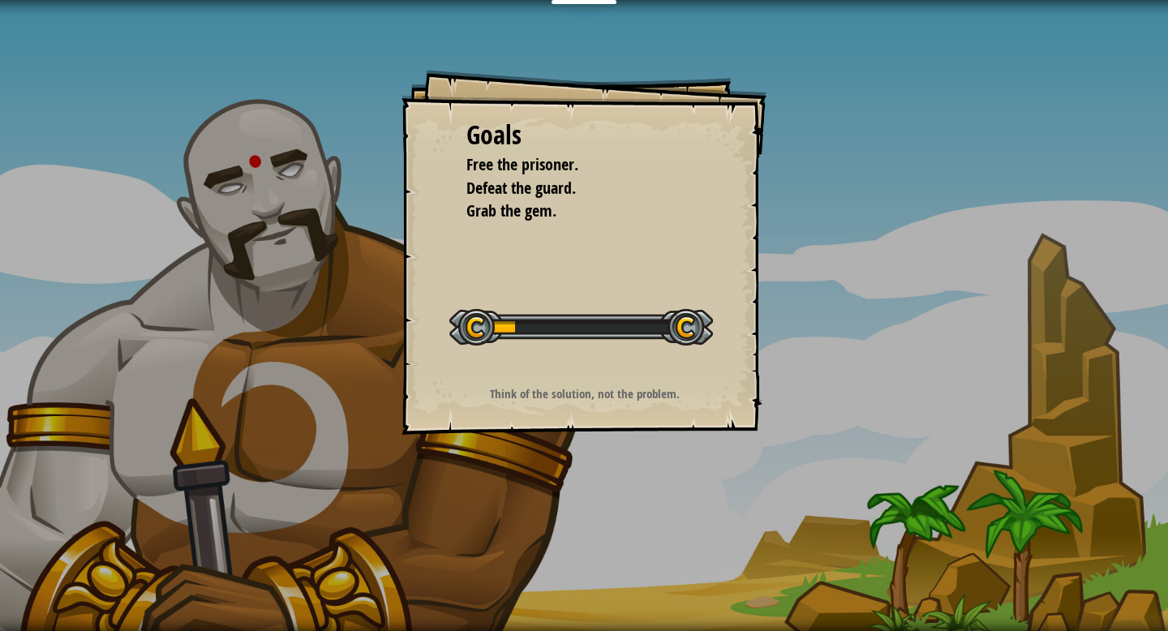  I want to click on li: Grab the gem., so click(572, 211).